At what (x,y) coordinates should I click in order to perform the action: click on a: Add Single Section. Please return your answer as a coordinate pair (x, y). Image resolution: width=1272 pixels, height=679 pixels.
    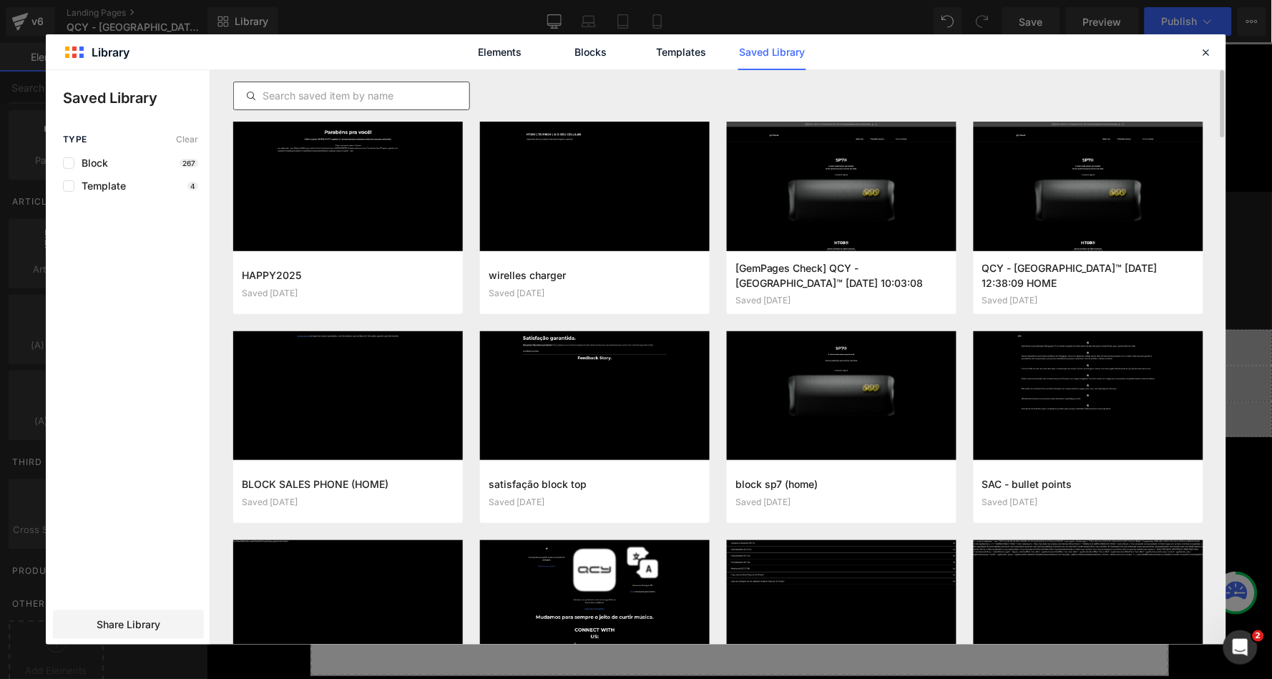
    Looking at the image, I should click on (603, 564).